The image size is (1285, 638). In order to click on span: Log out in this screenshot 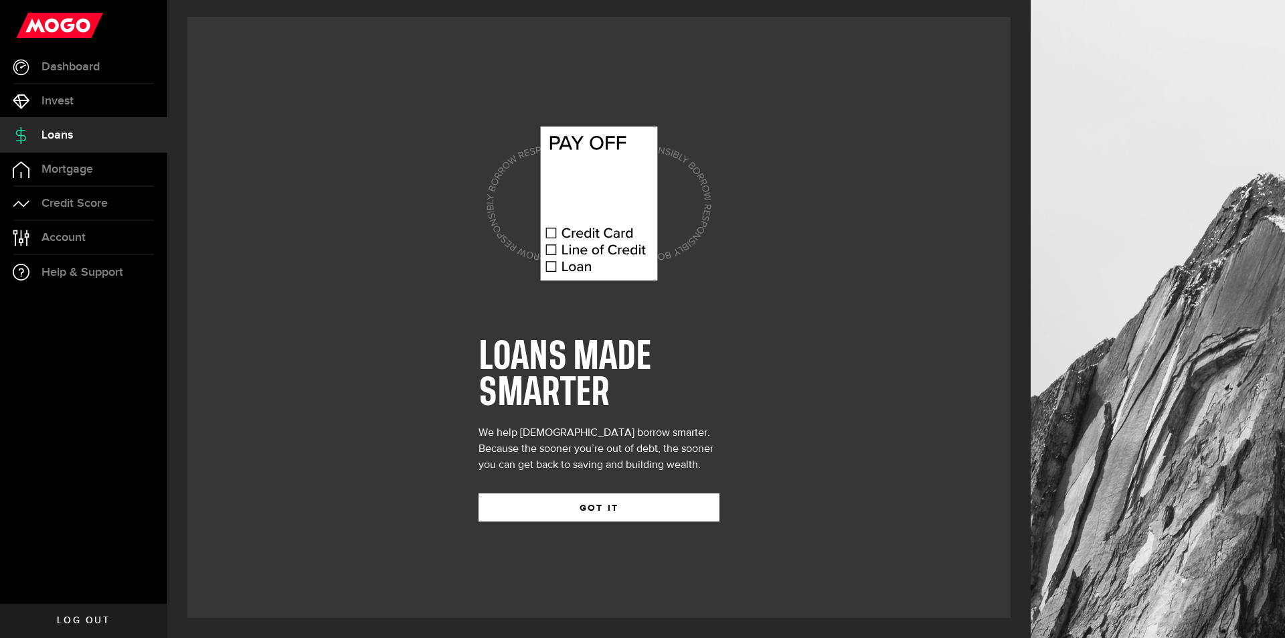, I will do `click(83, 620)`.